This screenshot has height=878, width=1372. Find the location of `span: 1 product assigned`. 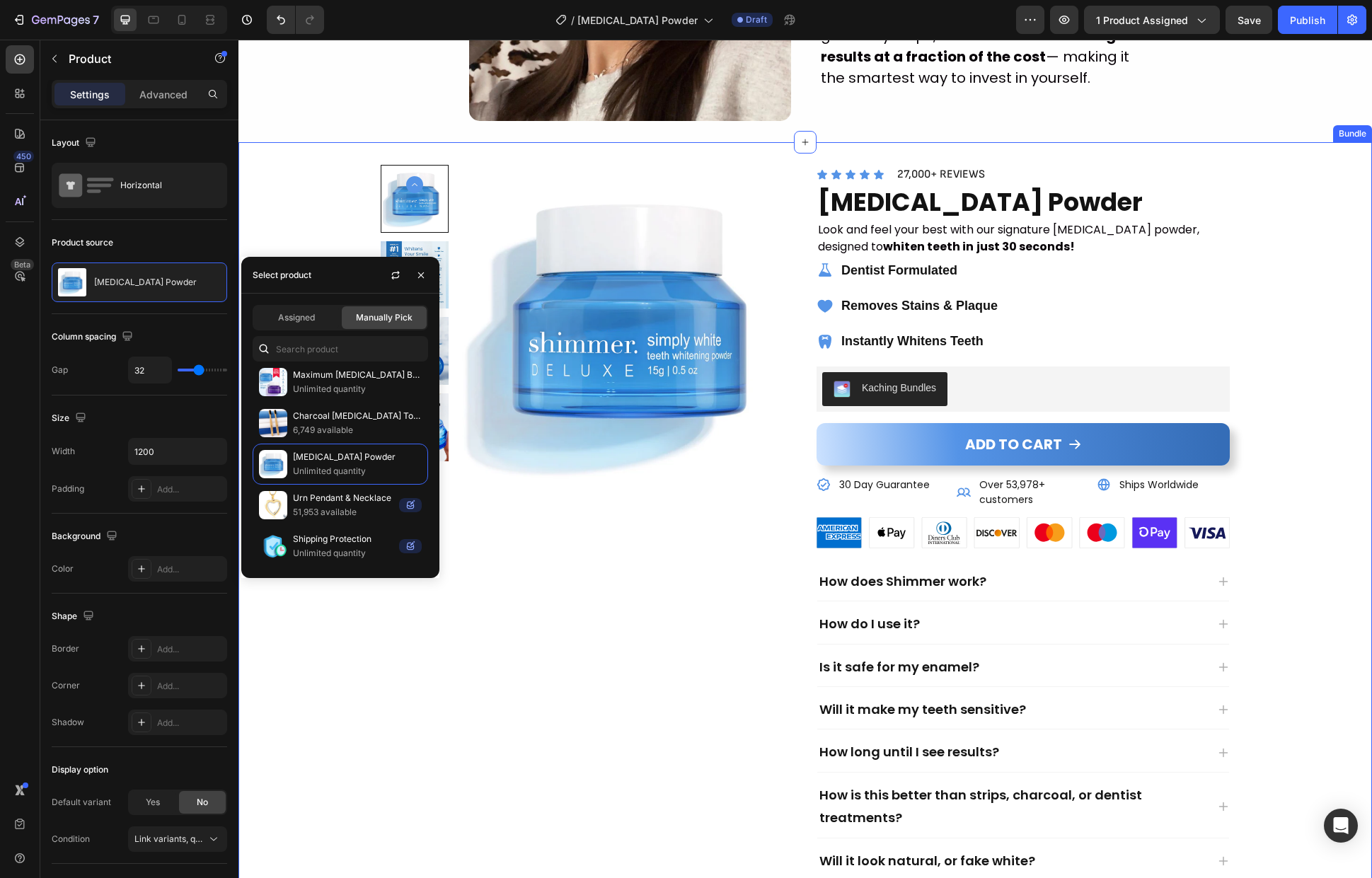

span: 1 product assigned is located at coordinates (1142, 20).